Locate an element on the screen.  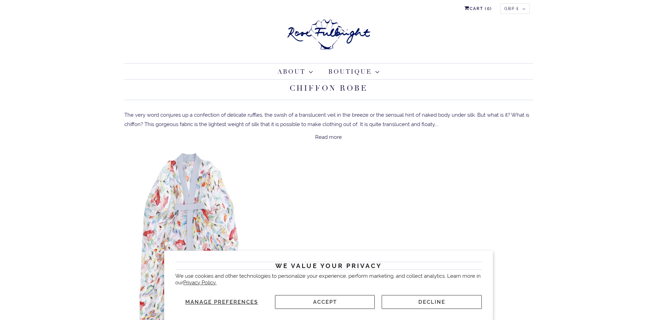
span: Manage preferences is located at coordinates (221, 302).